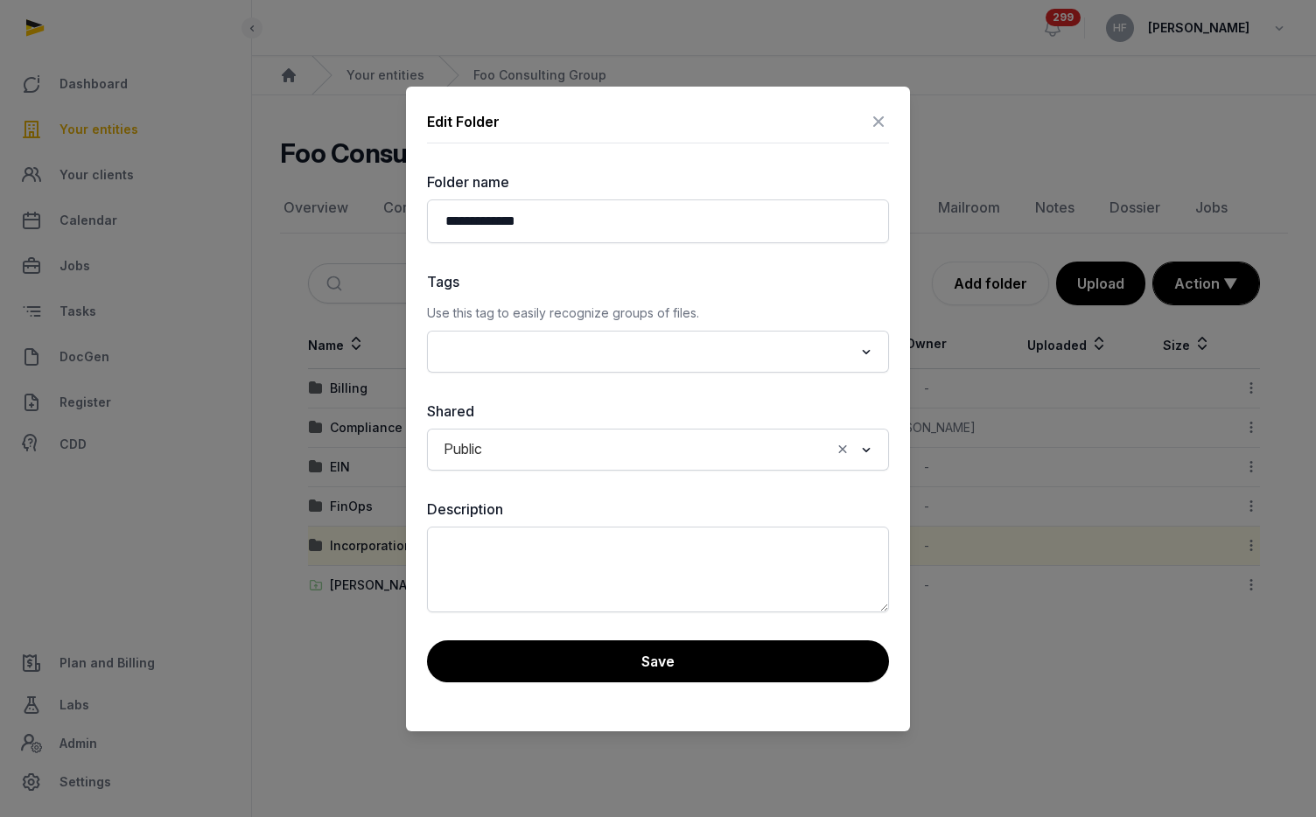 This screenshot has height=817, width=1316. I want to click on div: Edit Folder, so click(463, 122).